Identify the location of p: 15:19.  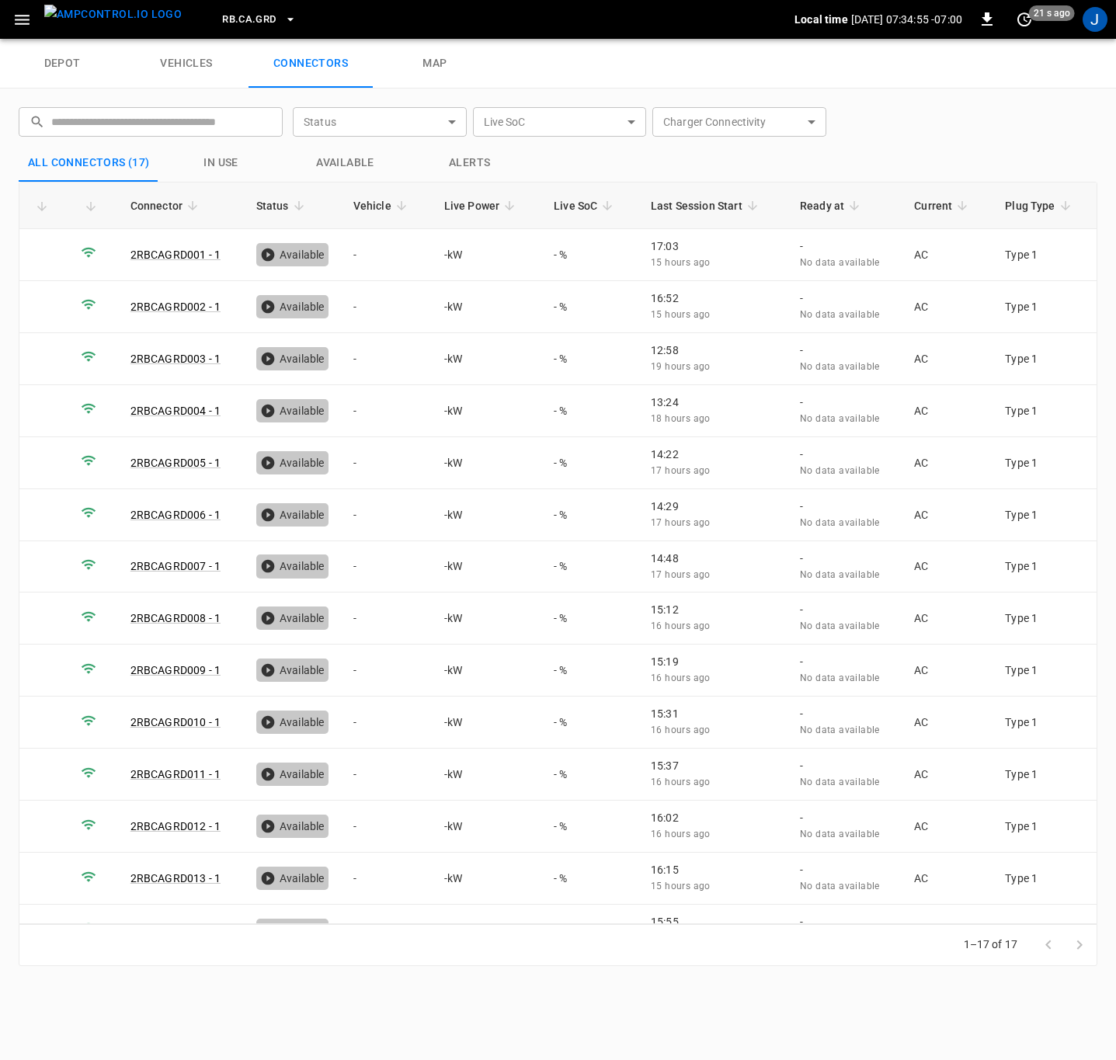
(713, 661).